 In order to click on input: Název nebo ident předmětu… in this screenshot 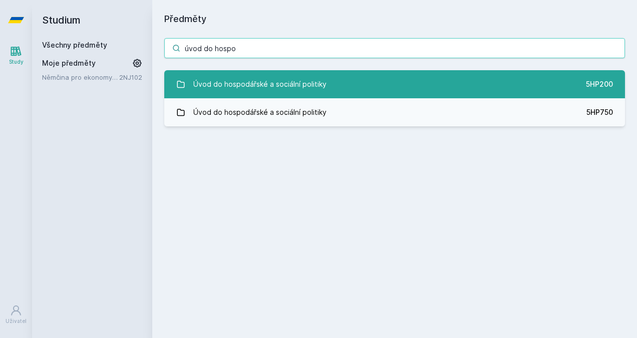, I will do `click(395, 48)`.